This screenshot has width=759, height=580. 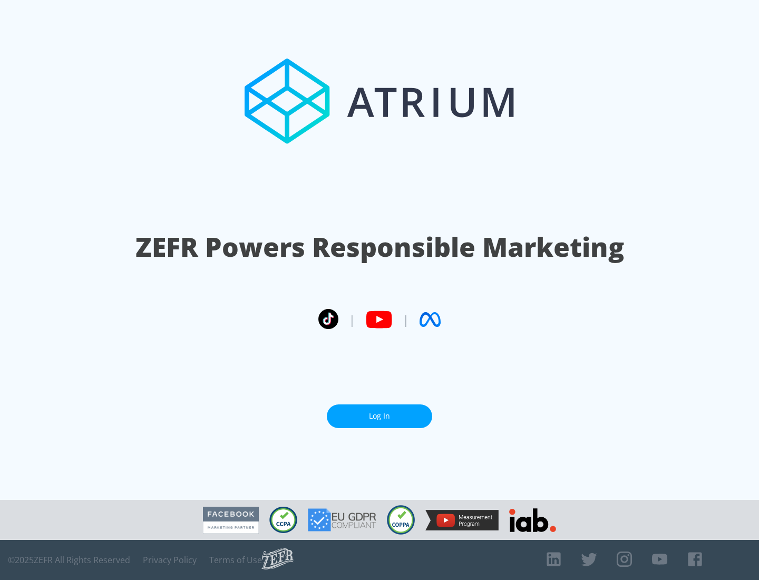 What do you see at coordinates (380, 247) in the screenshot?
I see `h1: ZEFR Powers Responsible Marketing` at bounding box center [380, 247].